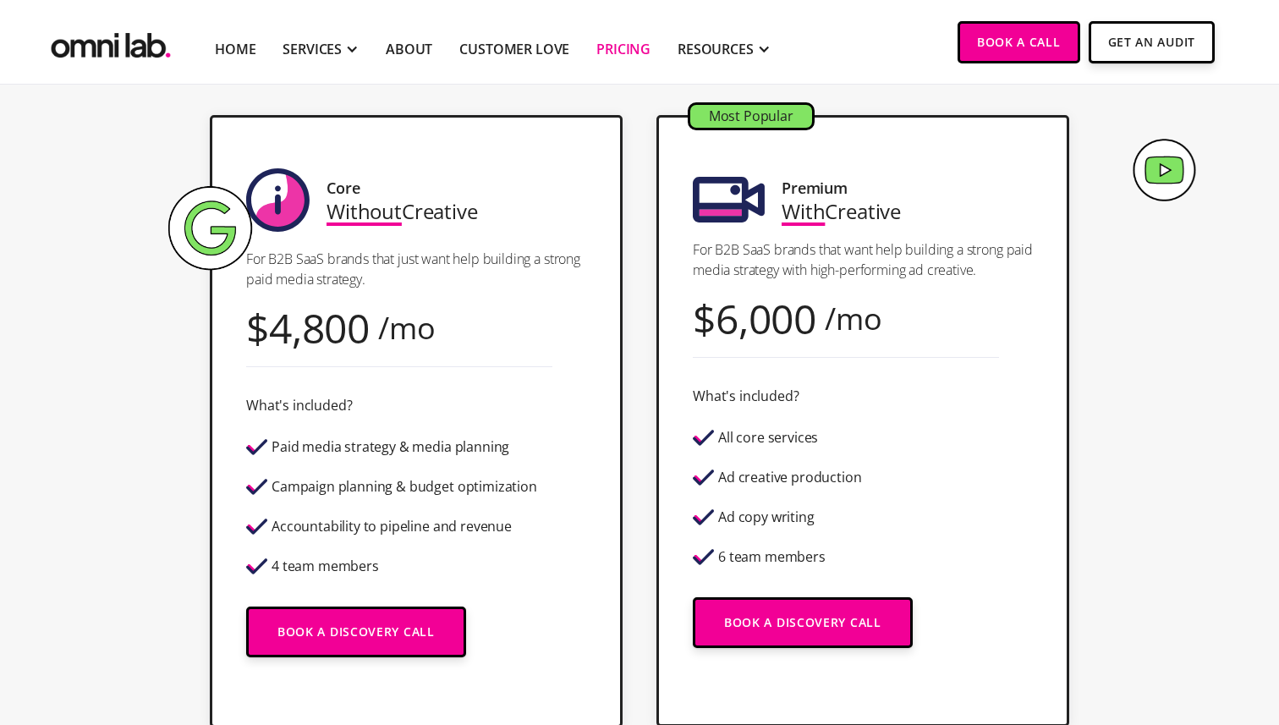 Image resolution: width=1279 pixels, height=725 pixels. Describe the element at coordinates (514, 49) in the screenshot. I see `a: Customer Love` at that location.